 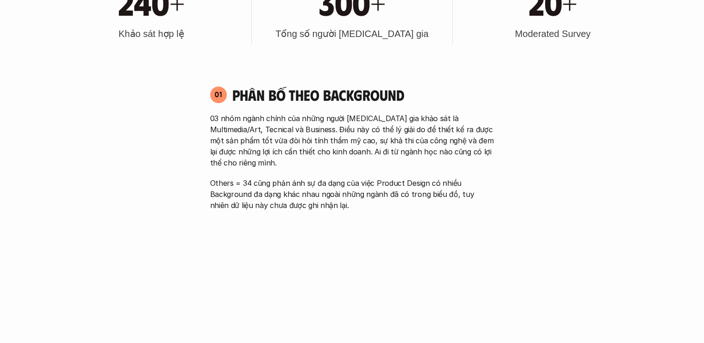 What do you see at coordinates (218, 94) in the screenshot?
I see `p: 01` at bounding box center [218, 94].